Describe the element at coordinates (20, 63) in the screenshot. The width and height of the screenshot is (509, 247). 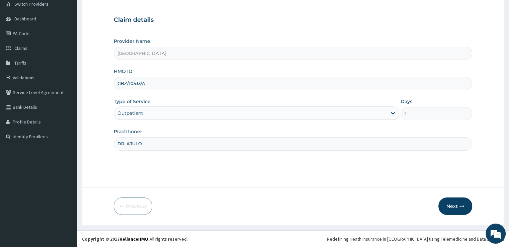
I see `span: Tariffs` at that location.